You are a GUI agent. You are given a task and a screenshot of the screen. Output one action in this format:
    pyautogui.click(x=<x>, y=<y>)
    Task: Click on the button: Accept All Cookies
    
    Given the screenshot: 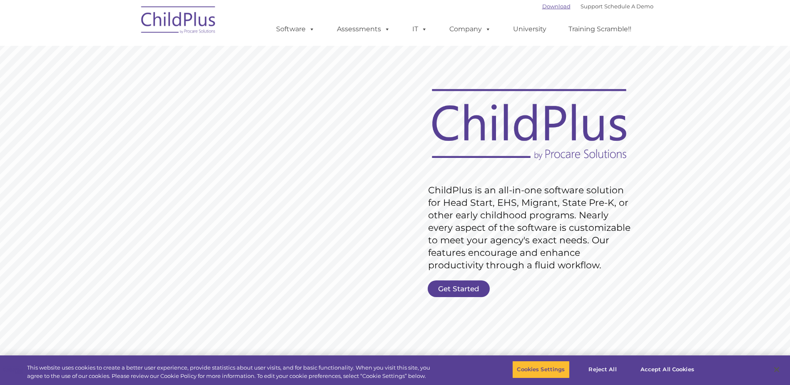 What is the action you would take?
    pyautogui.click(x=667, y=369)
    